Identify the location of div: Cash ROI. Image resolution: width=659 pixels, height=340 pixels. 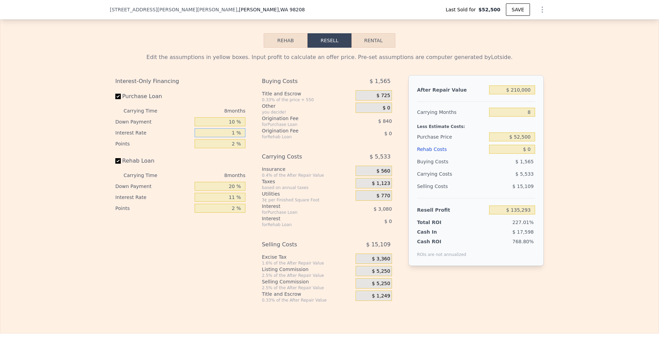
(441, 242).